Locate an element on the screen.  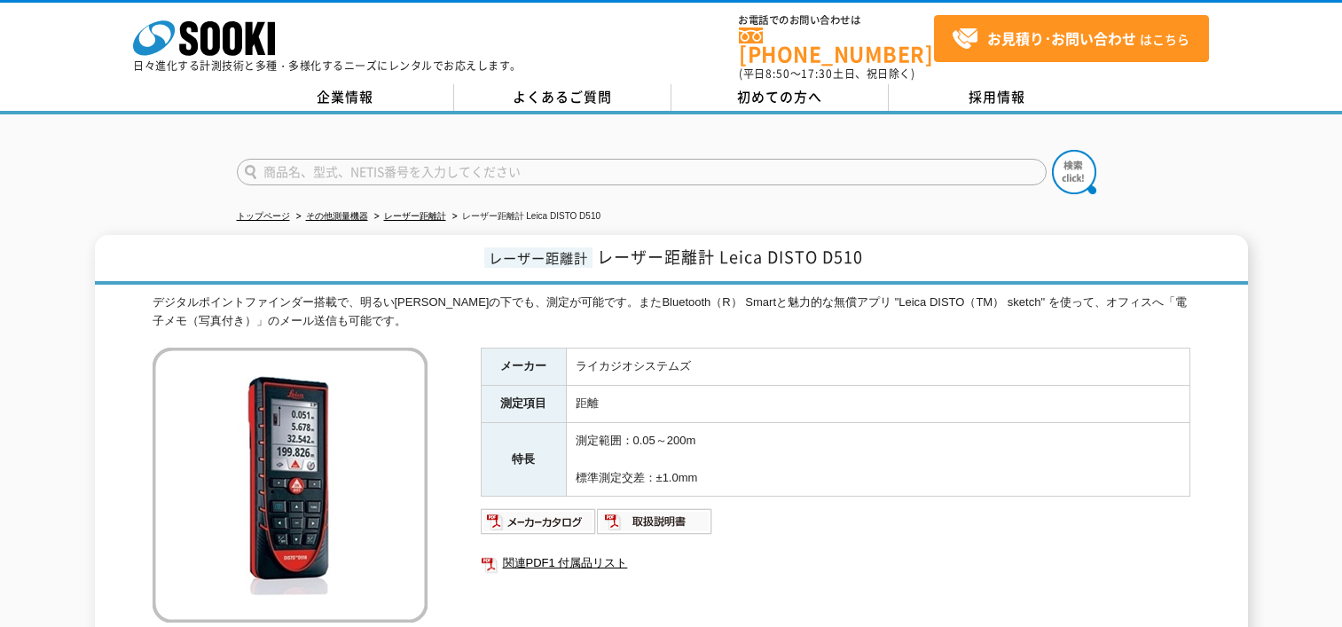
input: 商品名、型式、NETIS番号を入力してください is located at coordinates (641, 172).